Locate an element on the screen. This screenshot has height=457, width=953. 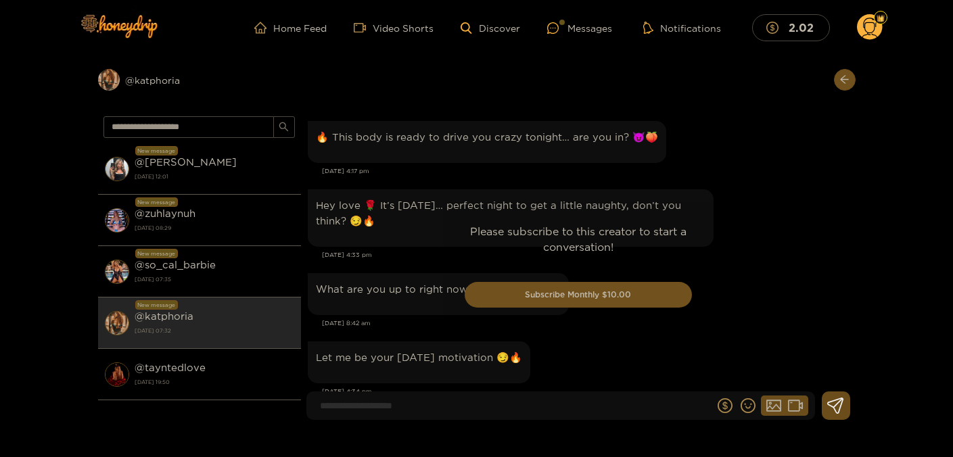
button: 2.02 is located at coordinates (790, 27).